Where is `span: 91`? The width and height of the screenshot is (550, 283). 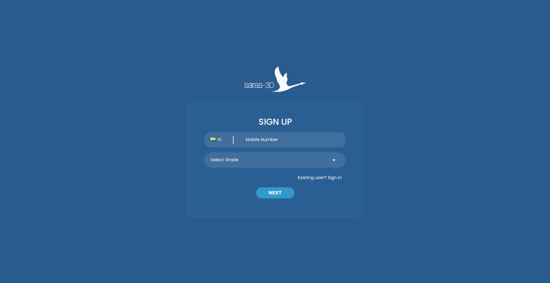 span: 91 is located at coordinates (223, 140).